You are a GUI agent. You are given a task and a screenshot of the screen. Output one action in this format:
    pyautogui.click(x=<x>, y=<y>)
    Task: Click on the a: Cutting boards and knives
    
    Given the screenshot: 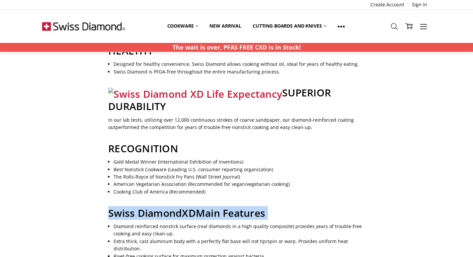 What is the action you would take?
    pyautogui.click(x=290, y=26)
    